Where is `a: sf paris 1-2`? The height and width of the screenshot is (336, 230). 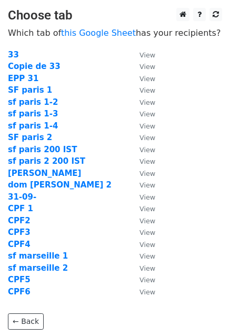 a: sf paris 1-2 is located at coordinates (33, 102).